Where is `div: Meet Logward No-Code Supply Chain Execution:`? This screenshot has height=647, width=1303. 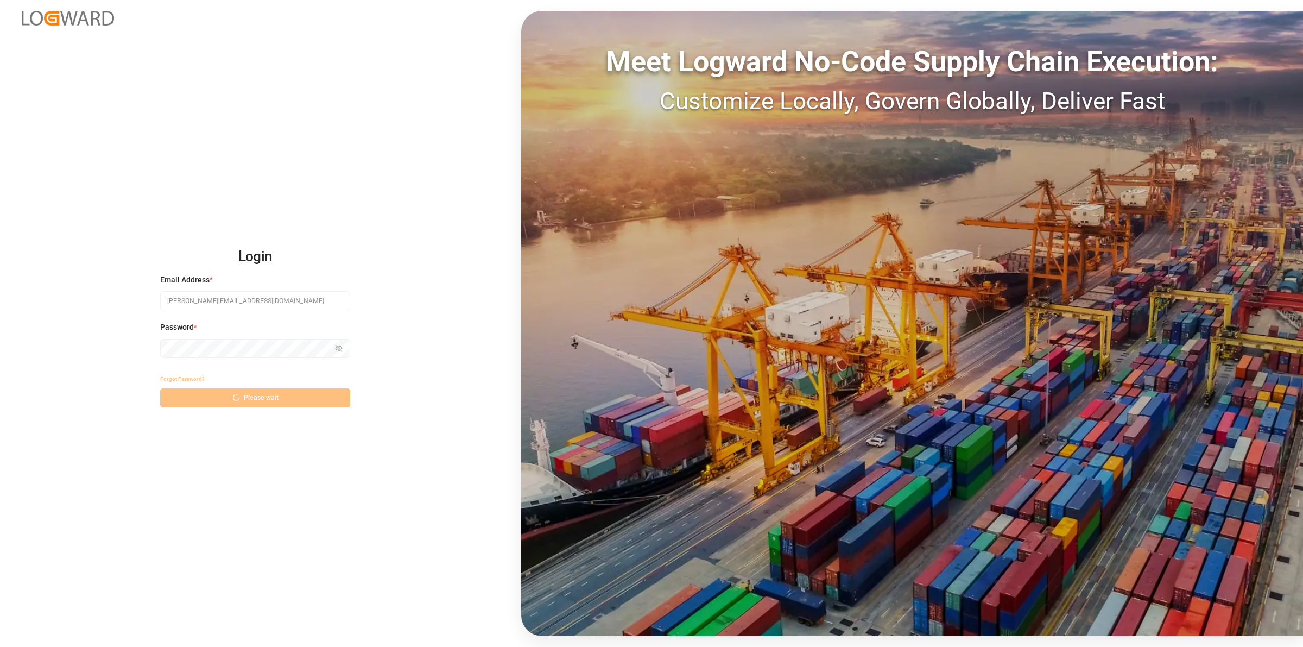
div: Meet Logward No-Code Supply Chain Execution: is located at coordinates (912, 62).